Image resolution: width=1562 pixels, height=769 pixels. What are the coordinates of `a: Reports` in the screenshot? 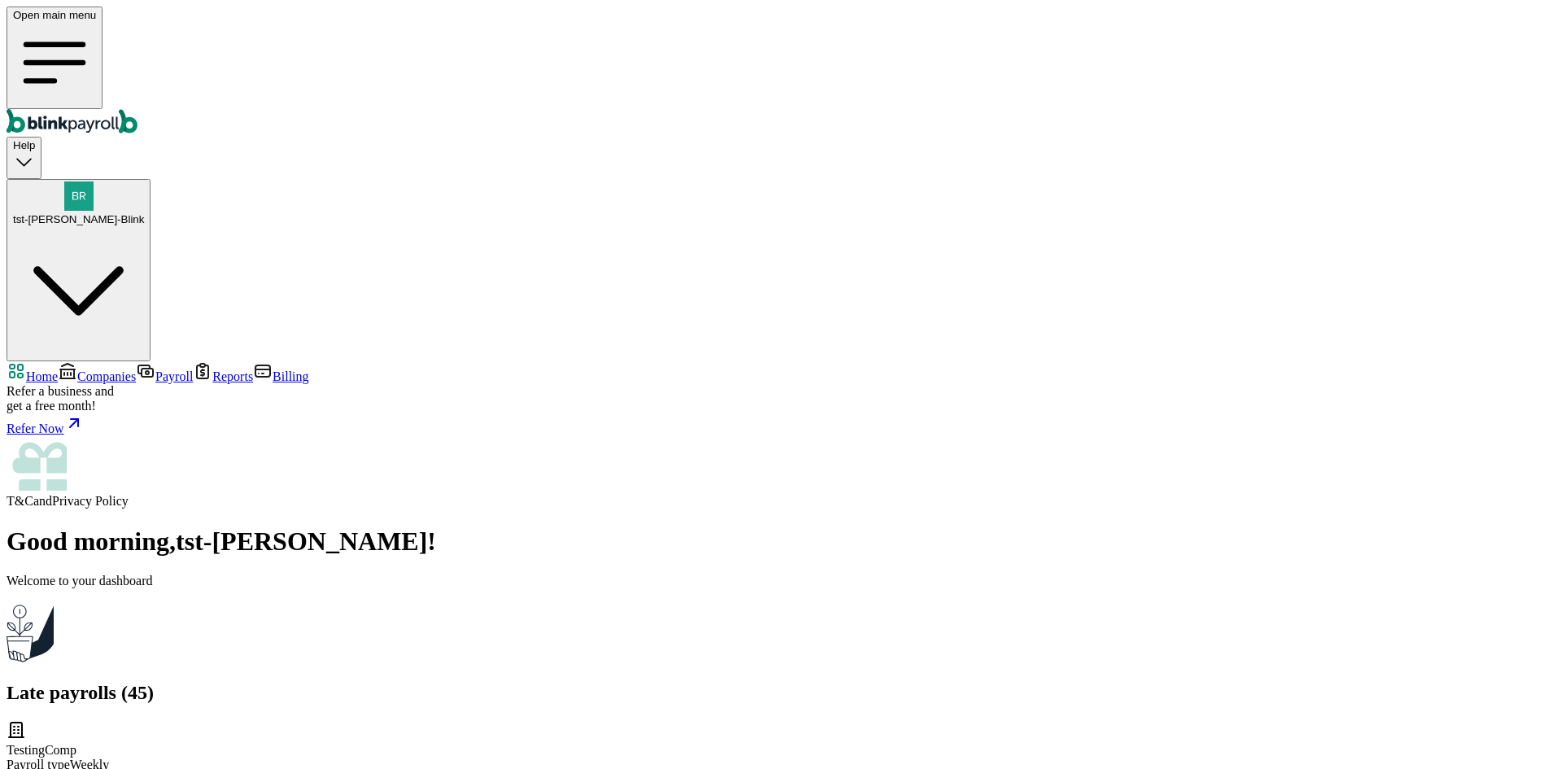 It's located at (223, 376).